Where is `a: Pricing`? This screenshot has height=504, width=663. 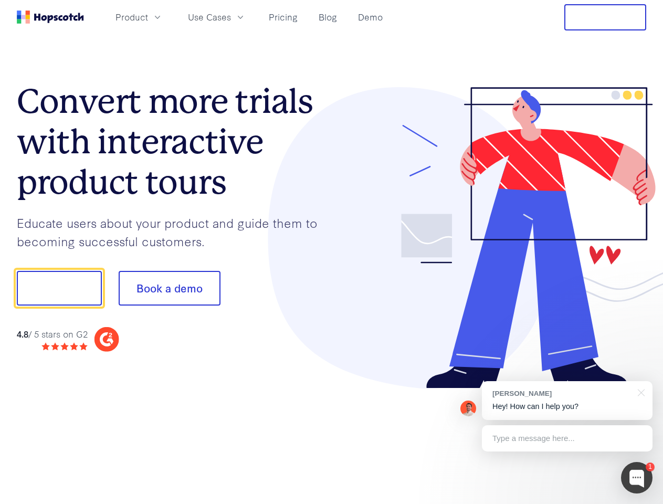 a: Pricing is located at coordinates (283, 17).